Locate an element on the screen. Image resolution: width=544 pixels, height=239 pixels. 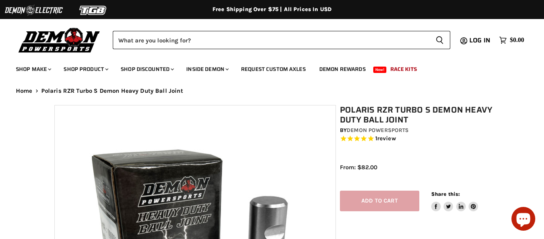
span: Polaris RZR Turbo S Demon Heavy Duty Ball Joint is located at coordinates (112, 91).